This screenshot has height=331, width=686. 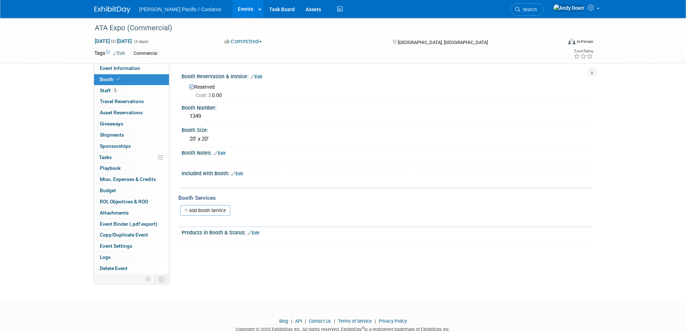 What do you see at coordinates (528, 9) in the screenshot?
I see `span: Search` at bounding box center [528, 9].